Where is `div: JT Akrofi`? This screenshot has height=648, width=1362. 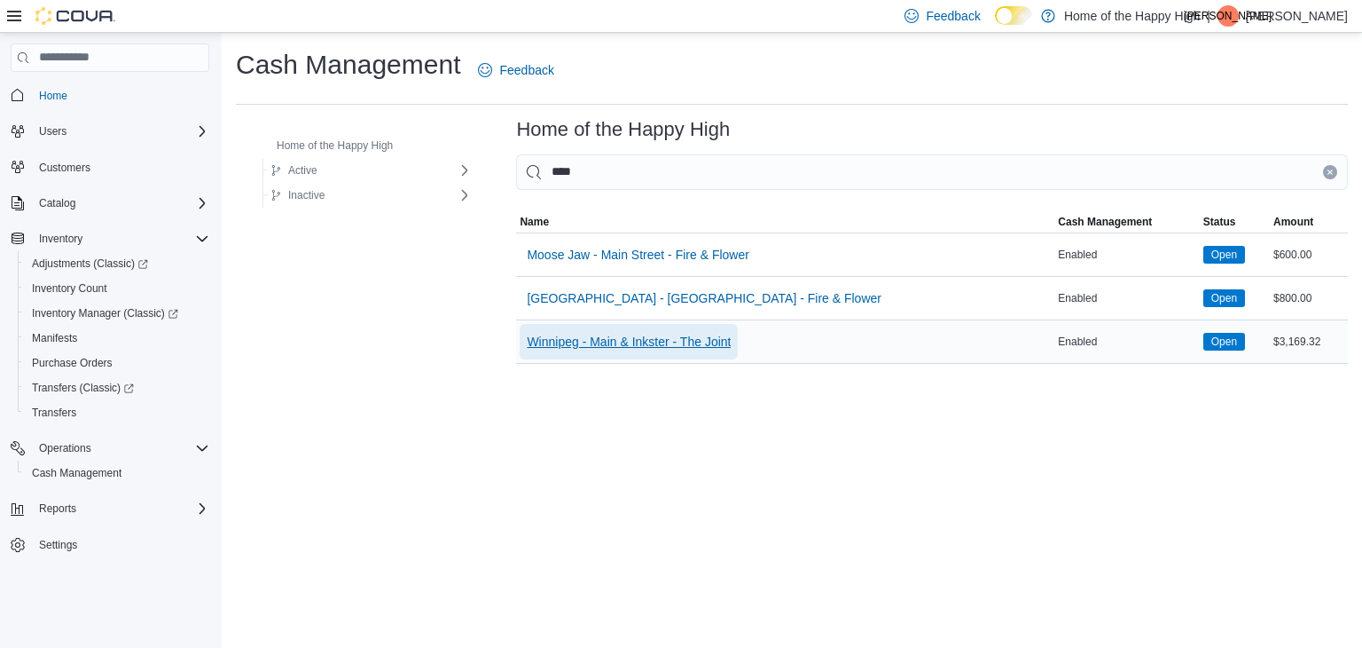 div: JT Akrofi is located at coordinates (1228, 16).